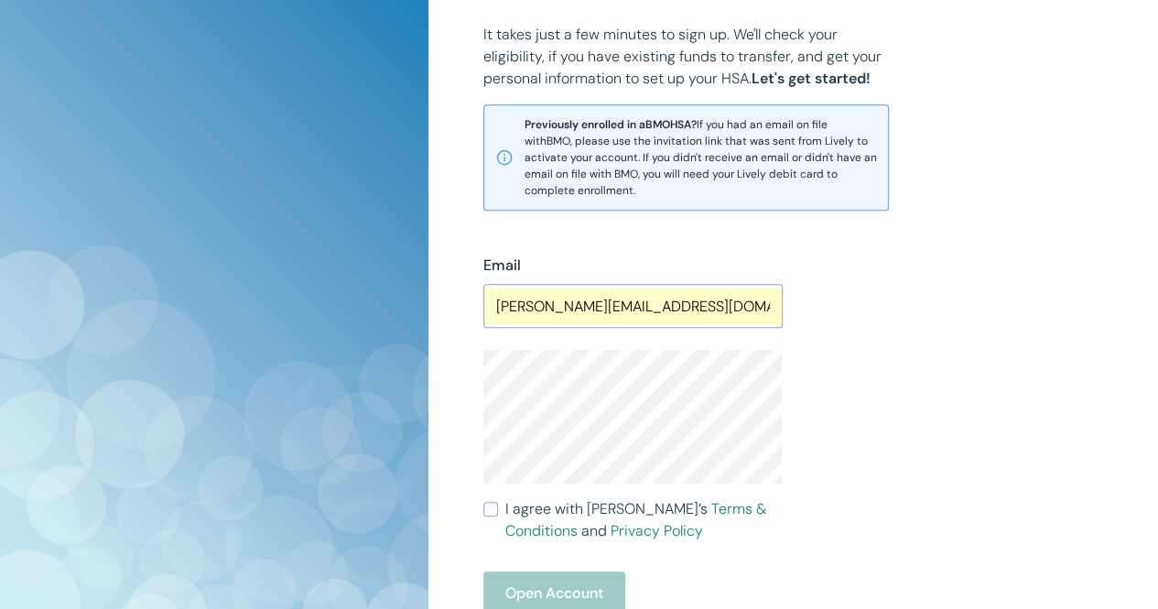 The width and height of the screenshot is (1158, 609). Describe the element at coordinates (656, 530) in the screenshot. I see `a: Privacy Policy` at that location.